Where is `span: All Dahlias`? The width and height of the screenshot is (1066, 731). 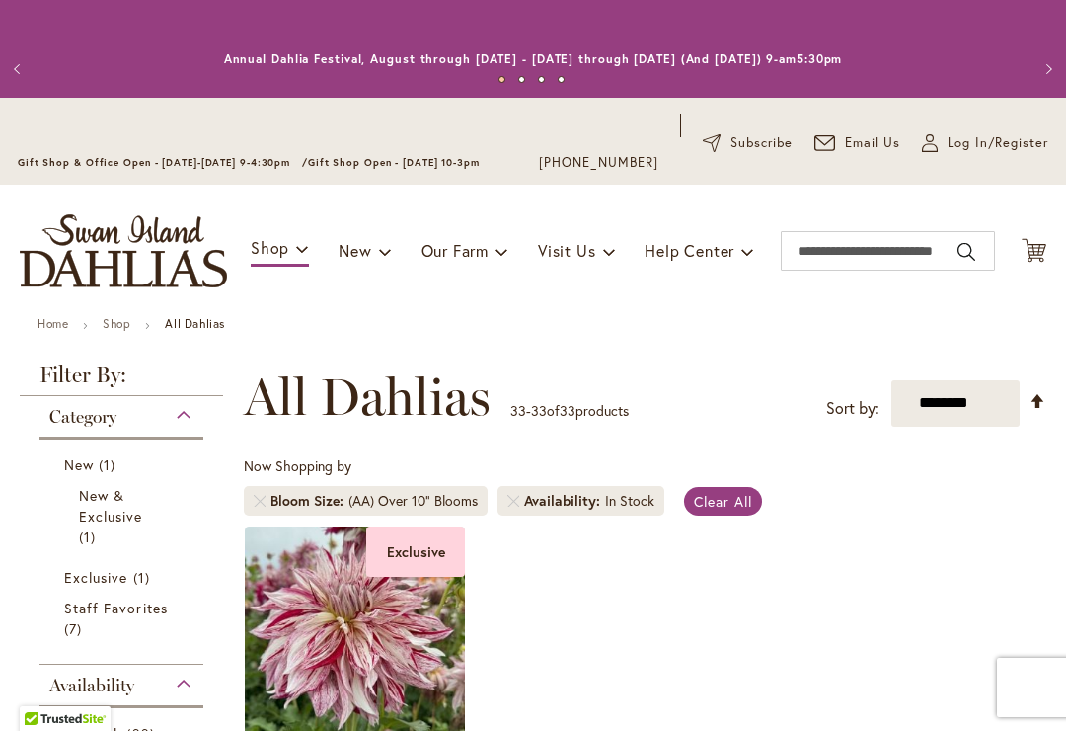
span: All Dahlias is located at coordinates (367, 397).